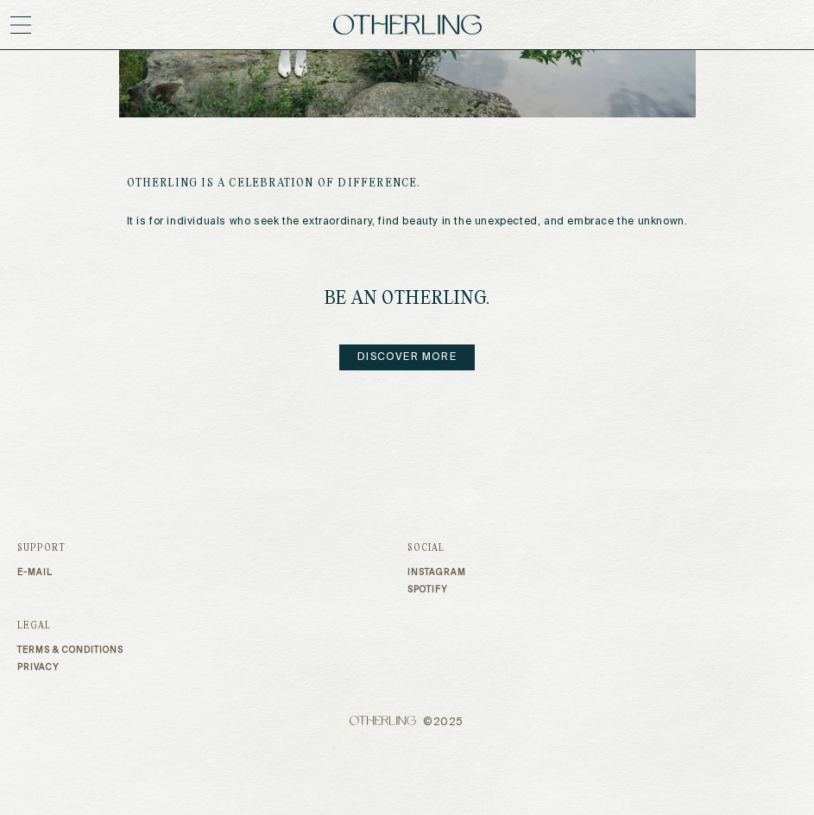  What do you see at coordinates (407, 722) in the screenshot?
I see `span: © 2025` at bounding box center [407, 722].